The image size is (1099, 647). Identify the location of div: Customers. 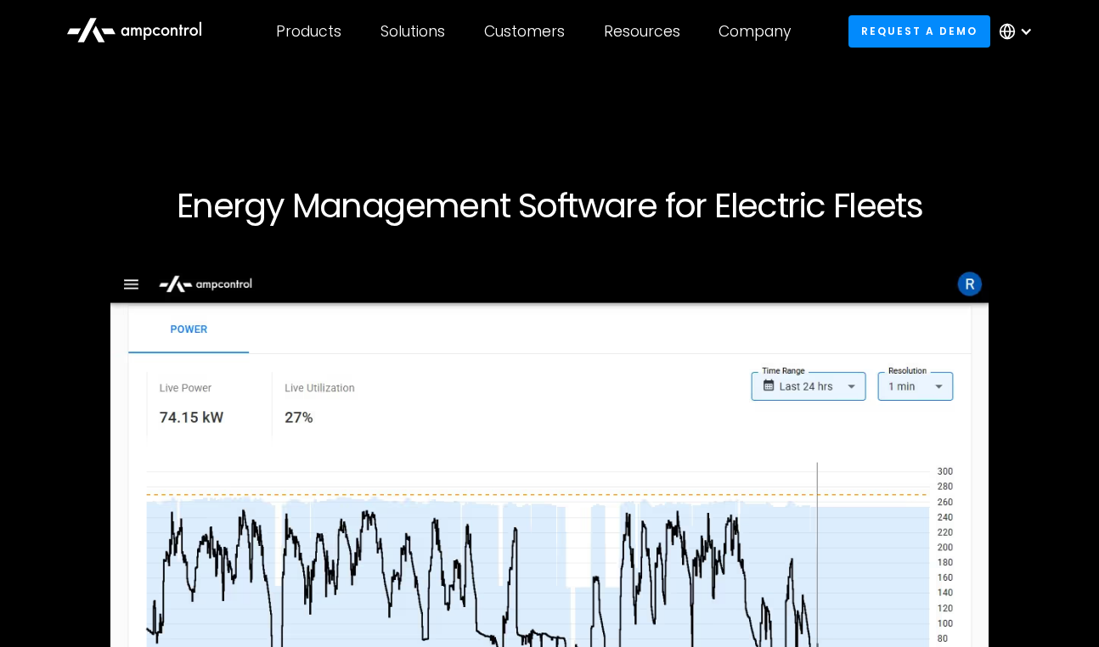
(524, 31).